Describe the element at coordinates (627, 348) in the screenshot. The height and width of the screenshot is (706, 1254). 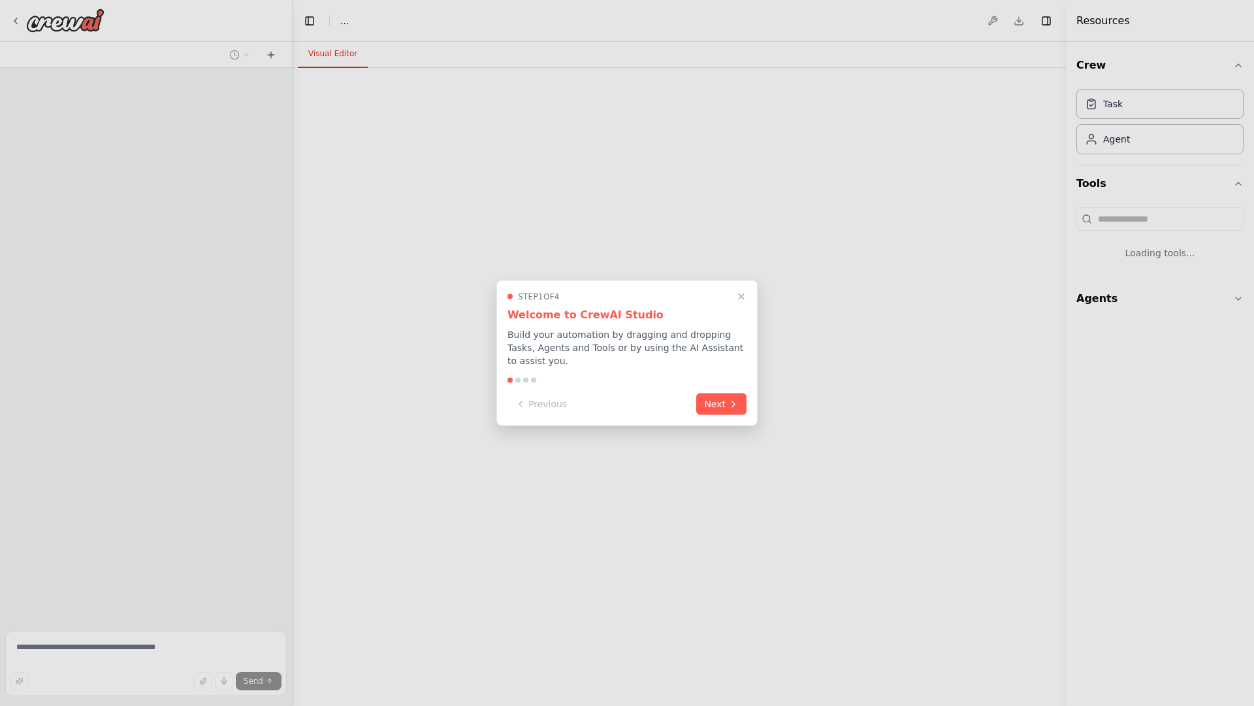
I see `p: Build your automation by dragging and dropping Tasks, Agents and Tools or by using the AI Assista...` at that location.